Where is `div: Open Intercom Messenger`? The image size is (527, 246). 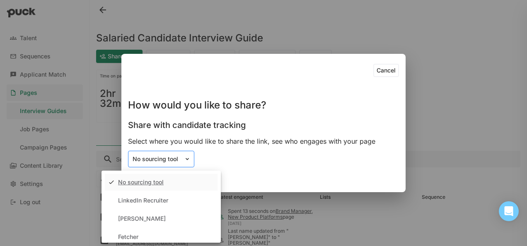 div: Open Intercom Messenger is located at coordinates (509, 211).